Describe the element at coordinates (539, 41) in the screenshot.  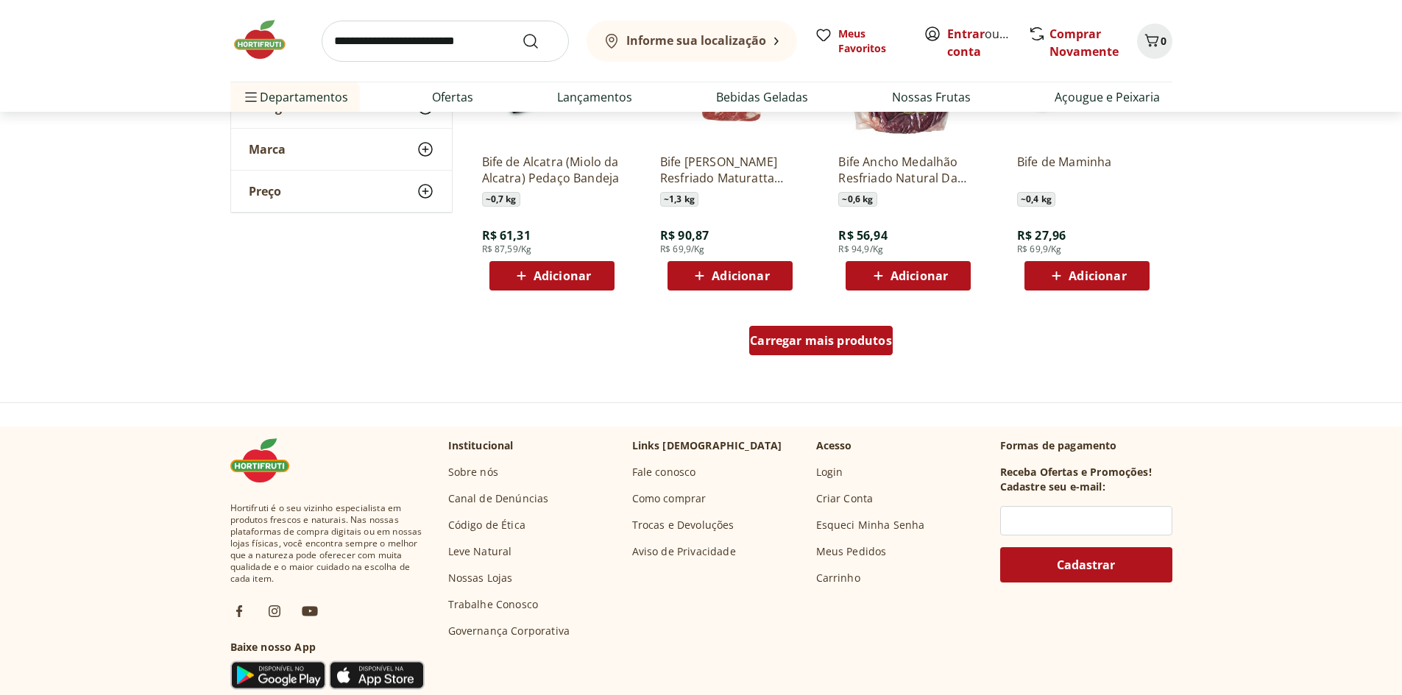
I see `button: Submit Search` at that location.